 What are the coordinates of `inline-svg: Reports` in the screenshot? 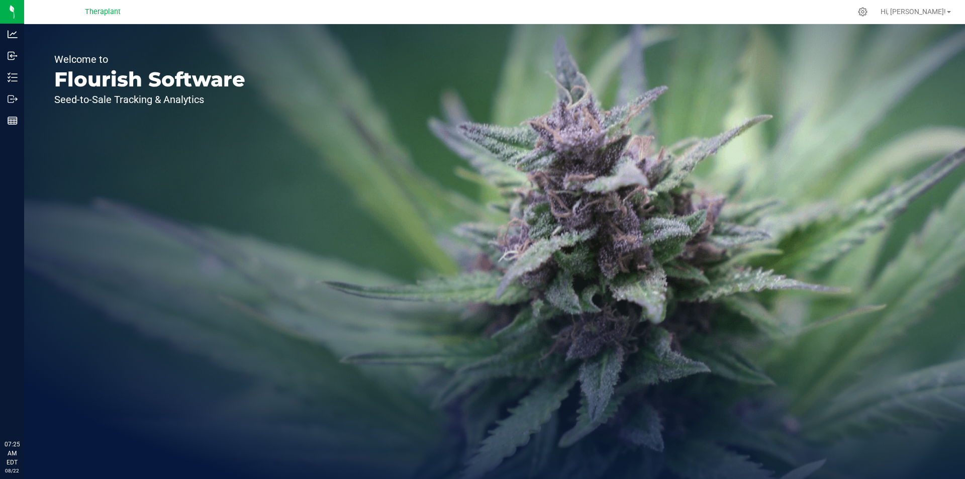 It's located at (13, 121).